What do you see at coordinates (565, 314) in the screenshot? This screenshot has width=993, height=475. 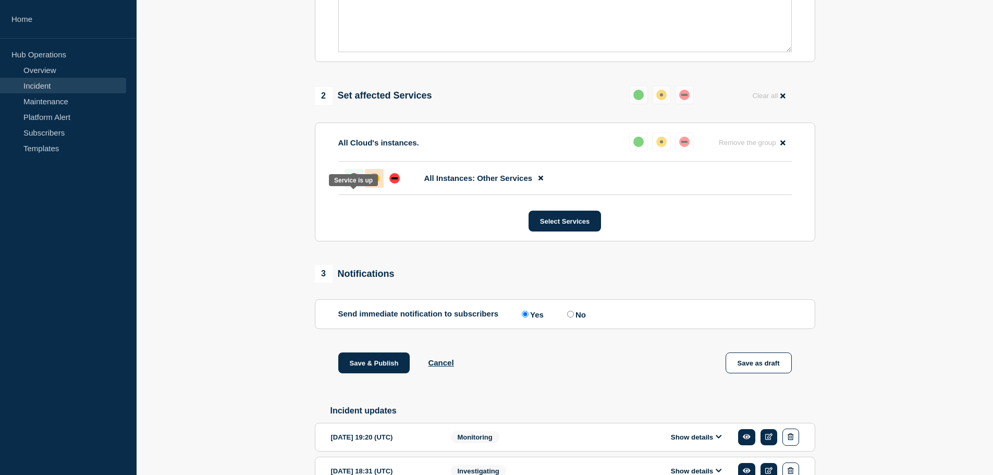 I see `div: Send immediate notification to subscribers` at bounding box center [565, 314].